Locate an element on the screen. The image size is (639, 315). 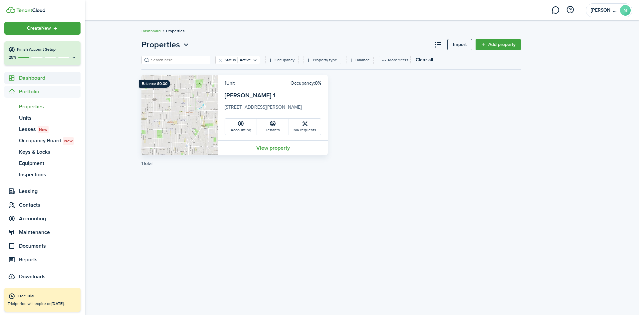
filter-tag-label: Status is located at coordinates (230, 60).